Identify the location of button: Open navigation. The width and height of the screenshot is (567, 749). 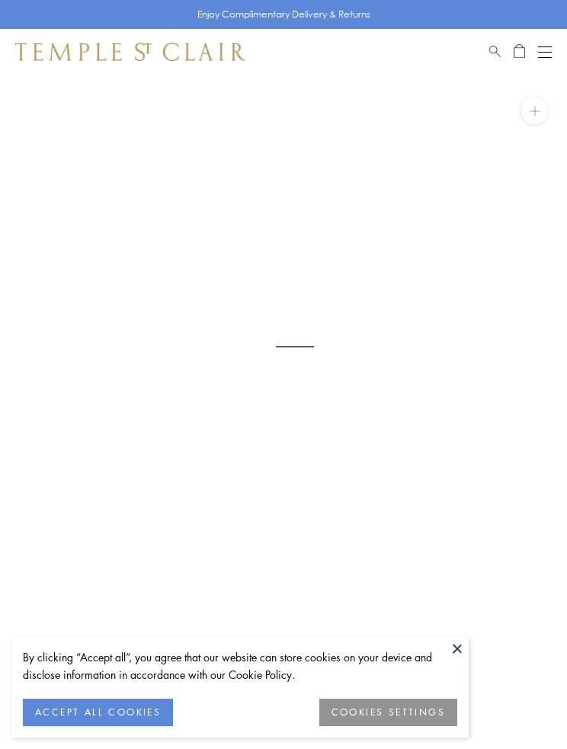
(545, 52).